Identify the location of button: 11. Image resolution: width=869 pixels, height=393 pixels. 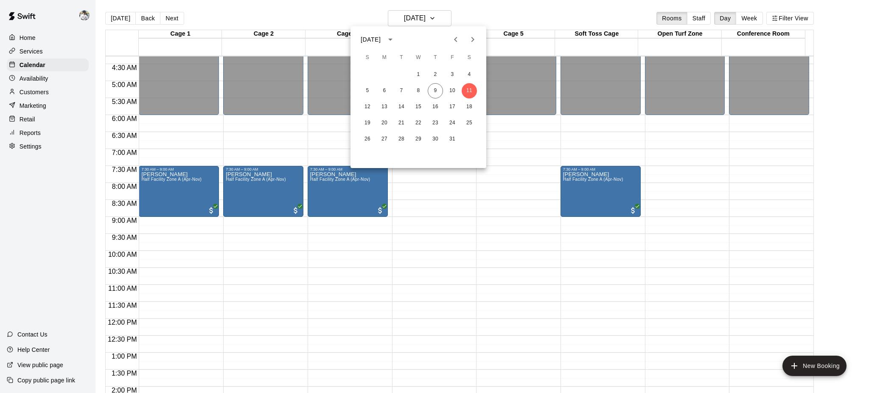
(469, 91).